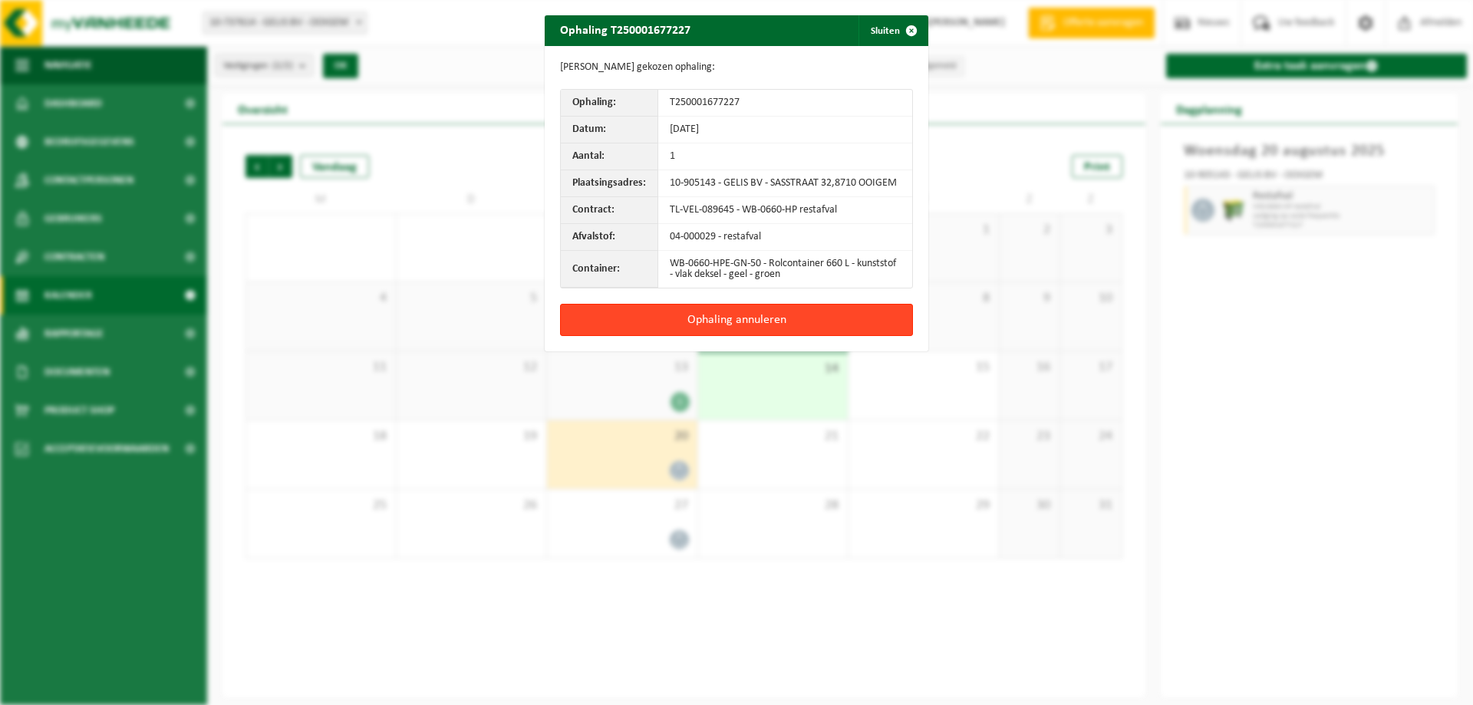 The image size is (1473, 705). Describe the element at coordinates (785, 103) in the screenshot. I see `td: T250001677227` at that location.